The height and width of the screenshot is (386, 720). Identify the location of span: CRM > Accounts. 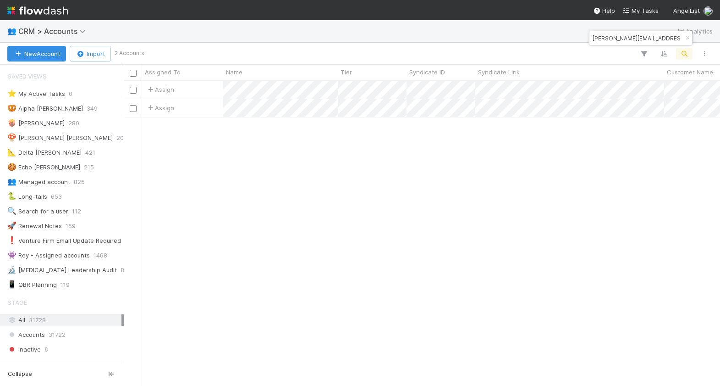
(54, 31).